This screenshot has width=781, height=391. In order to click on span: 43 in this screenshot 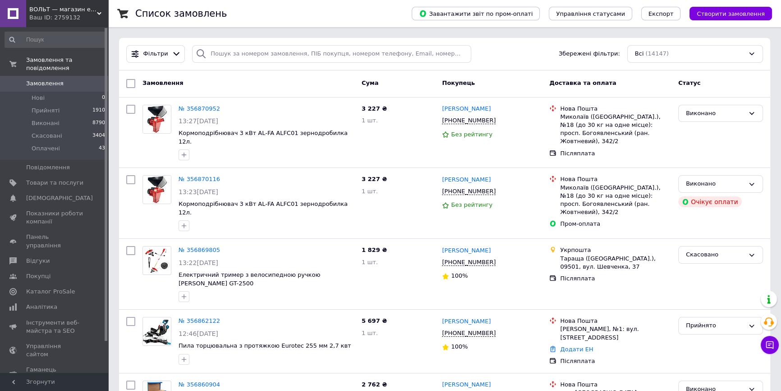, I will do `click(102, 148)`.